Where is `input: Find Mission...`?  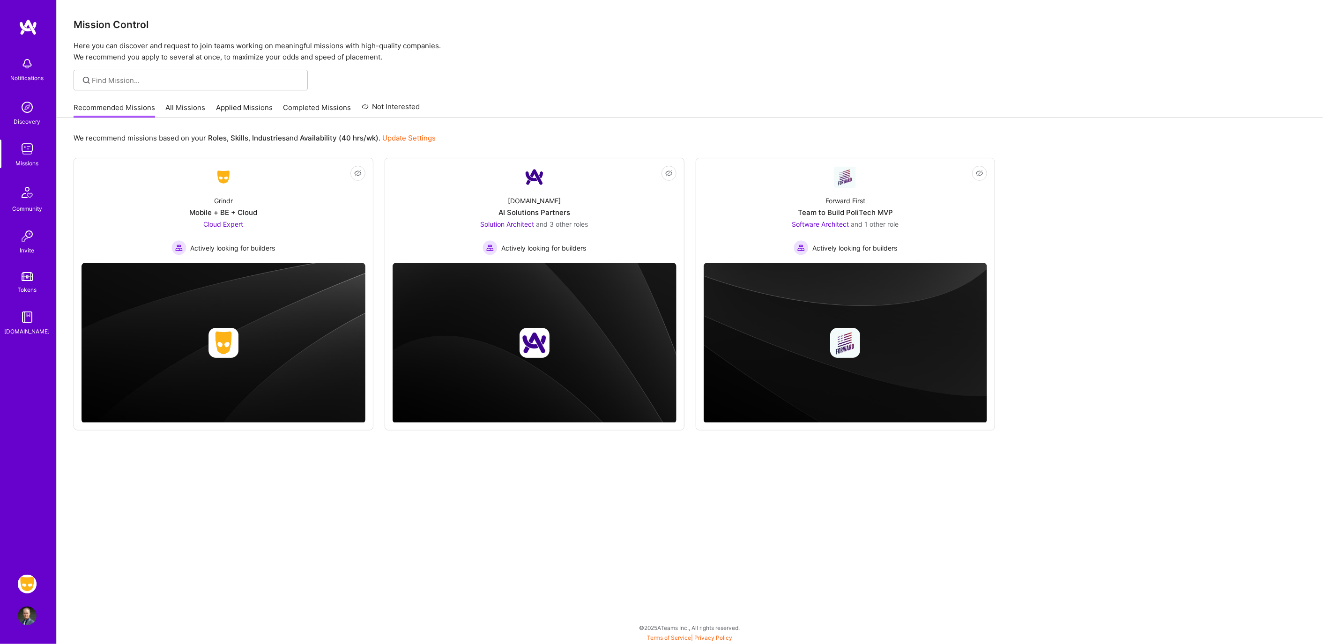 input: Find Mission... is located at coordinates (196, 80).